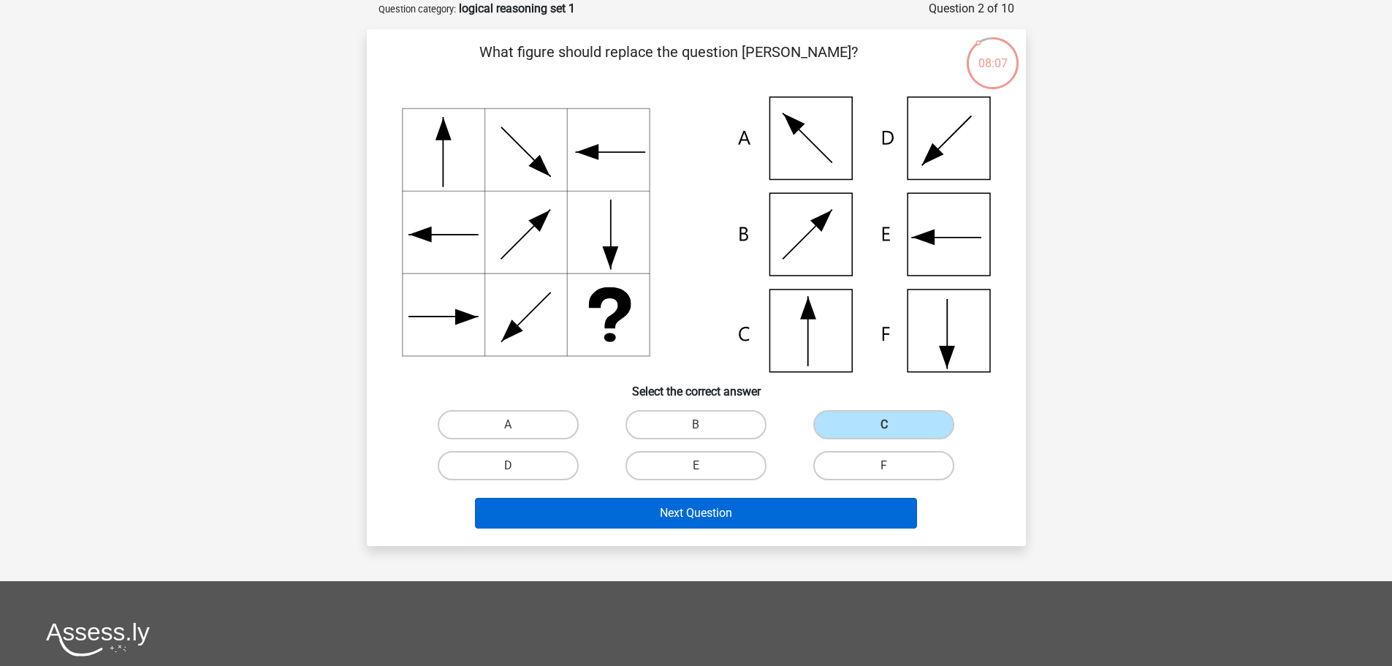  I want to click on strong: logical reasoning set 1, so click(517, 8).